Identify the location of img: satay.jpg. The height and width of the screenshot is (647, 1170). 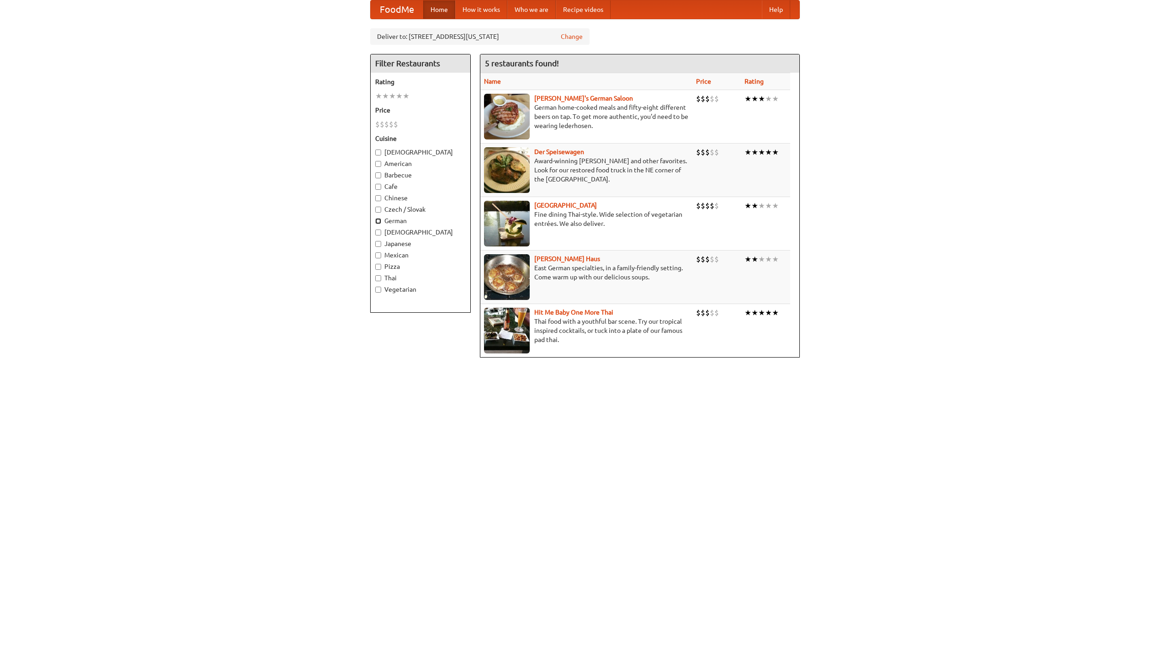
(507, 224).